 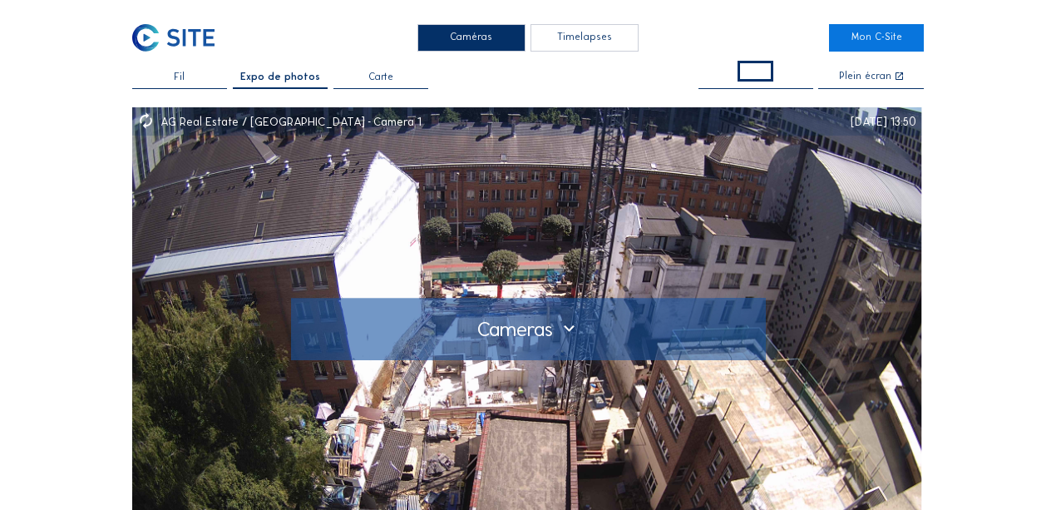 I want to click on div: Plein écran, so click(x=865, y=77).